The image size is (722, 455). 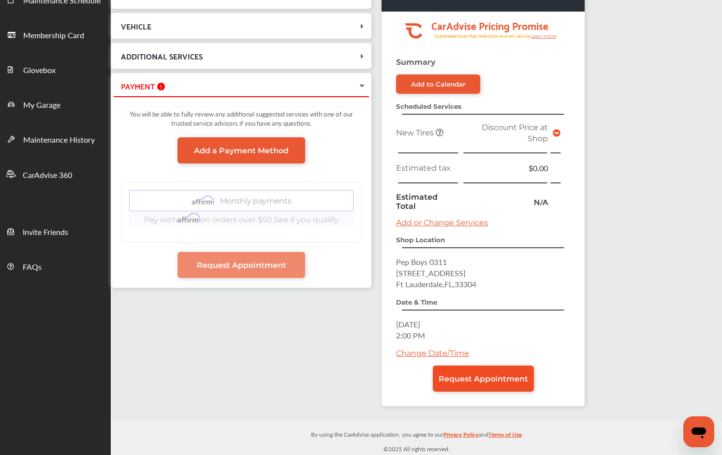 What do you see at coordinates (461, 436) in the screenshot?
I see `a: Privacy Policy` at bounding box center [461, 436].